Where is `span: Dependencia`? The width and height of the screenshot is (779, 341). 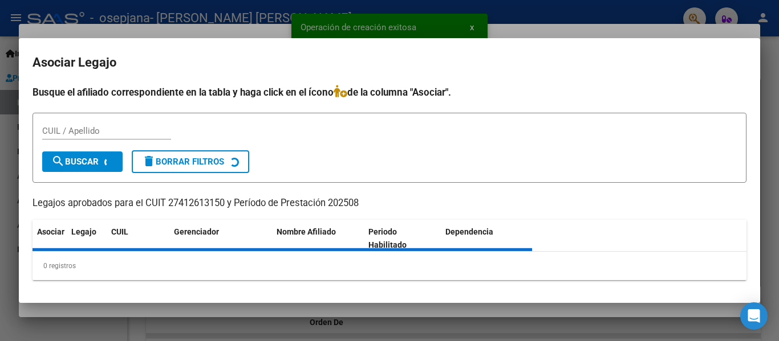
span: Dependencia is located at coordinates (469, 232).